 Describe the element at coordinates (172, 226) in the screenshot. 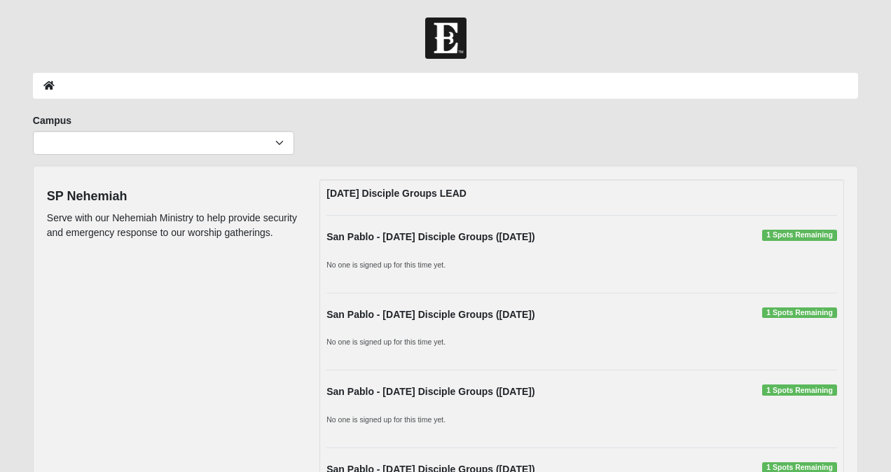

I see `p: Serve with our Nehemiah Ministry to help provide security and emergency response to our worship g...` at that location.